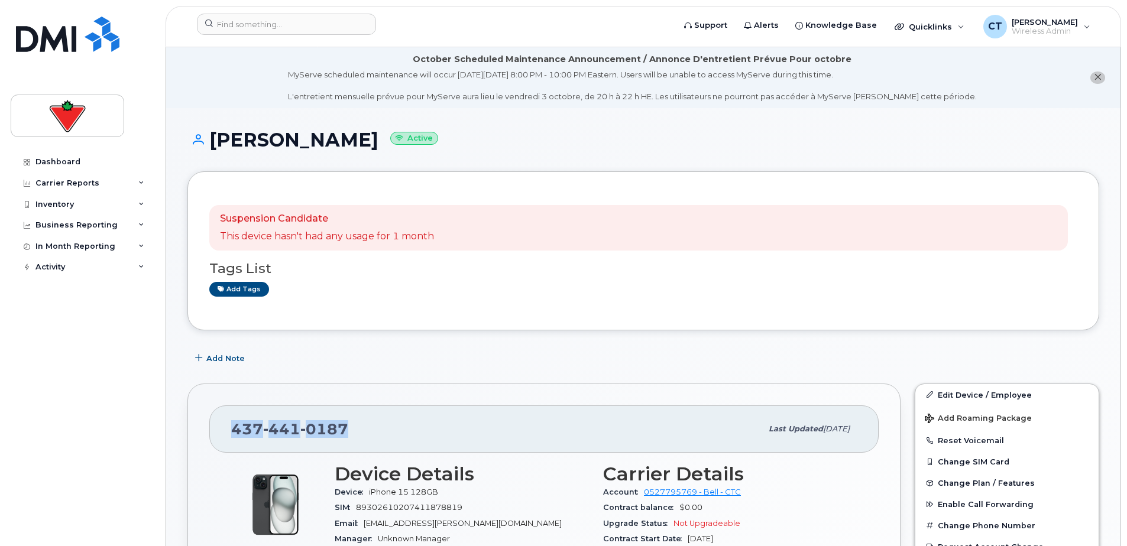  Describe the element at coordinates (327, 219) in the screenshot. I see `p: Suspension Candidate` at that location.